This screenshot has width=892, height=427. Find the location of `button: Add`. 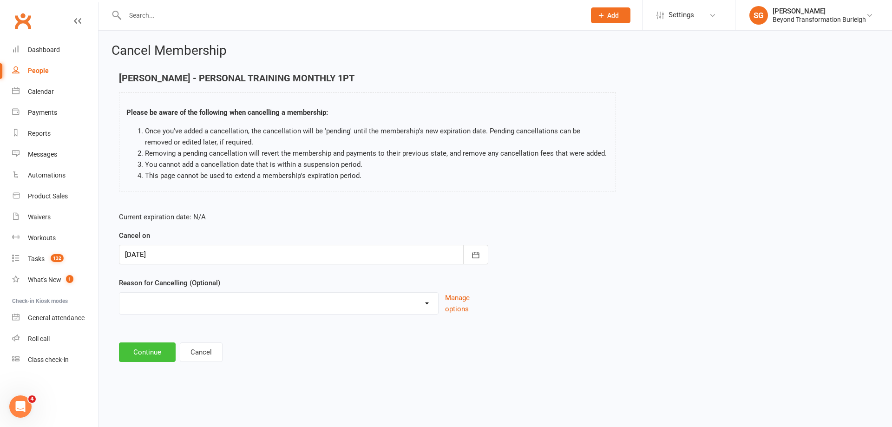

button: Add is located at coordinates (611, 15).